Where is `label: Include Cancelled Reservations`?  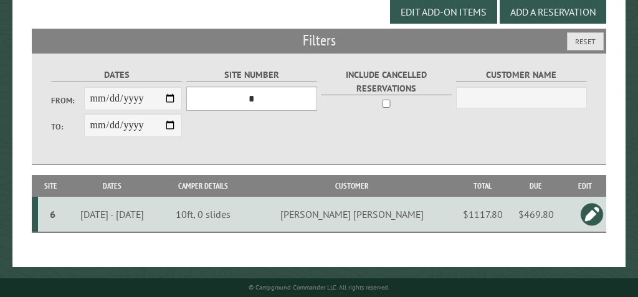 label: Include Cancelled Reservations is located at coordinates (386, 82).